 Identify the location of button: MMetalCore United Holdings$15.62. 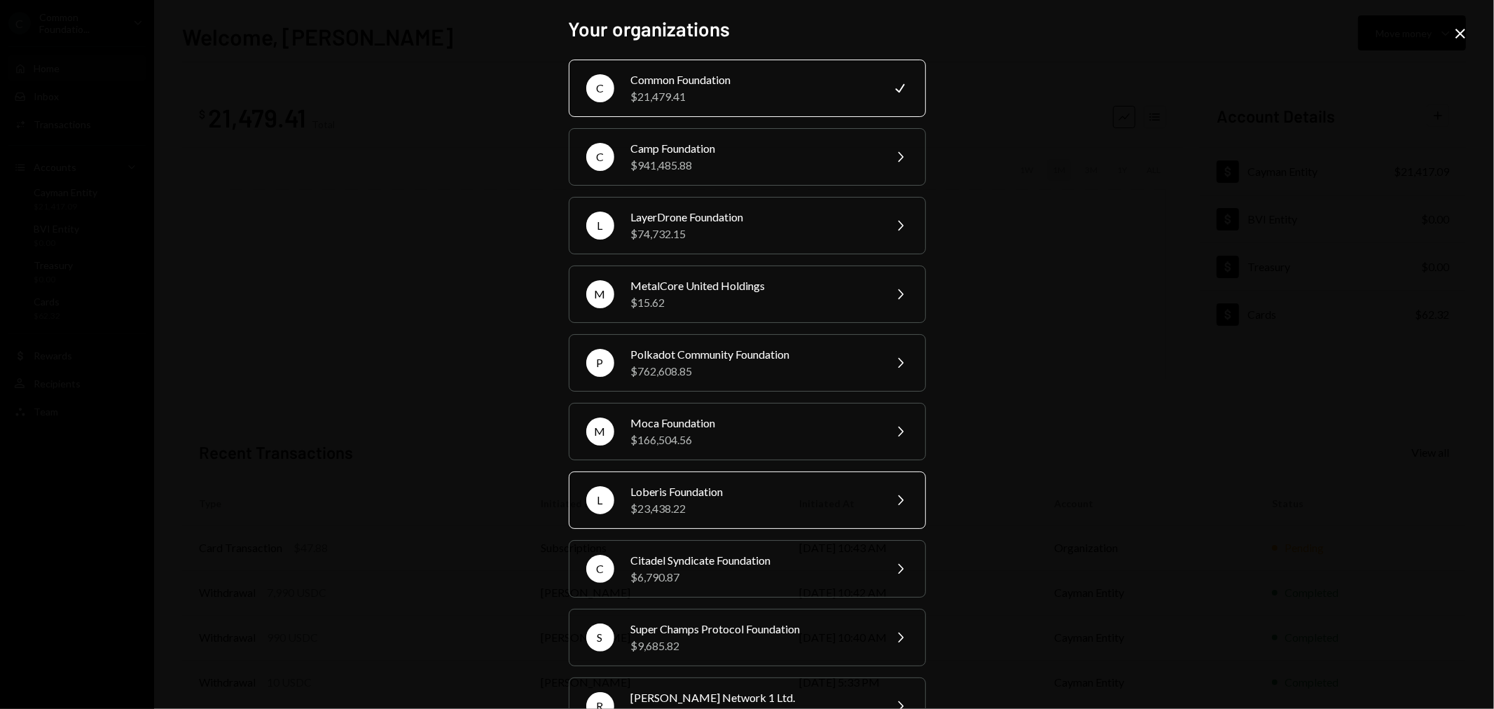
(747, 294).